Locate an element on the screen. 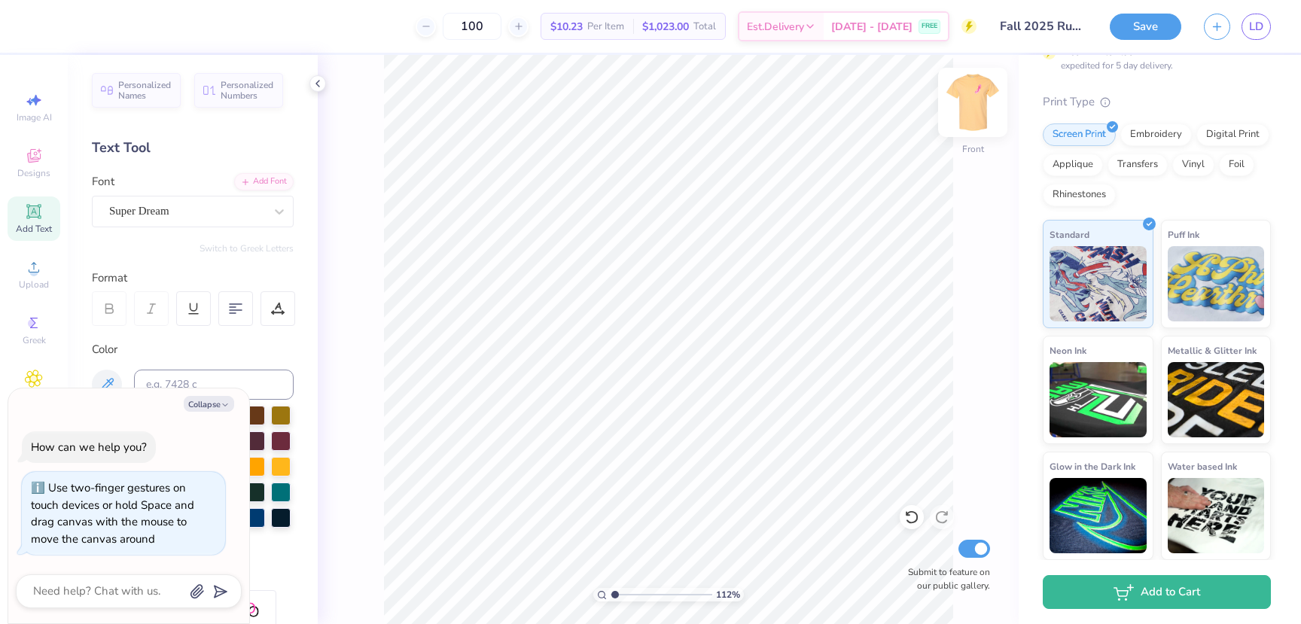 This screenshot has width=1301, height=624. div: Applique is located at coordinates (1073, 165).